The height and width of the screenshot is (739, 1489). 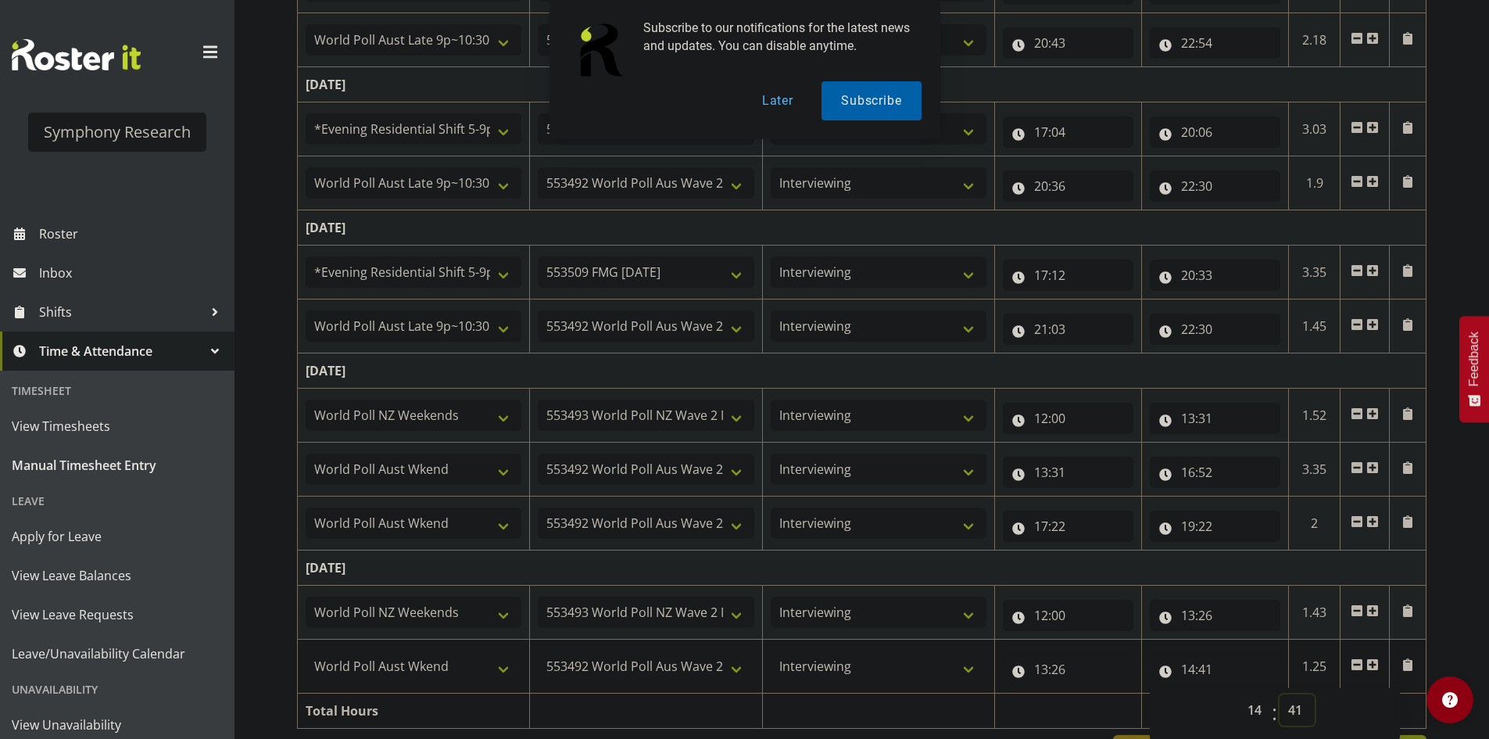 What do you see at coordinates (117, 465) in the screenshot?
I see `a: Manual Timesheet Entry` at bounding box center [117, 465].